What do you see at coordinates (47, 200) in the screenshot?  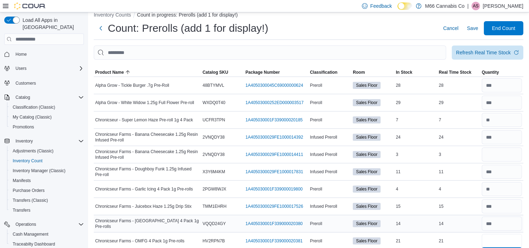 I see `button: Transfers (Classic)` at bounding box center [47, 200].